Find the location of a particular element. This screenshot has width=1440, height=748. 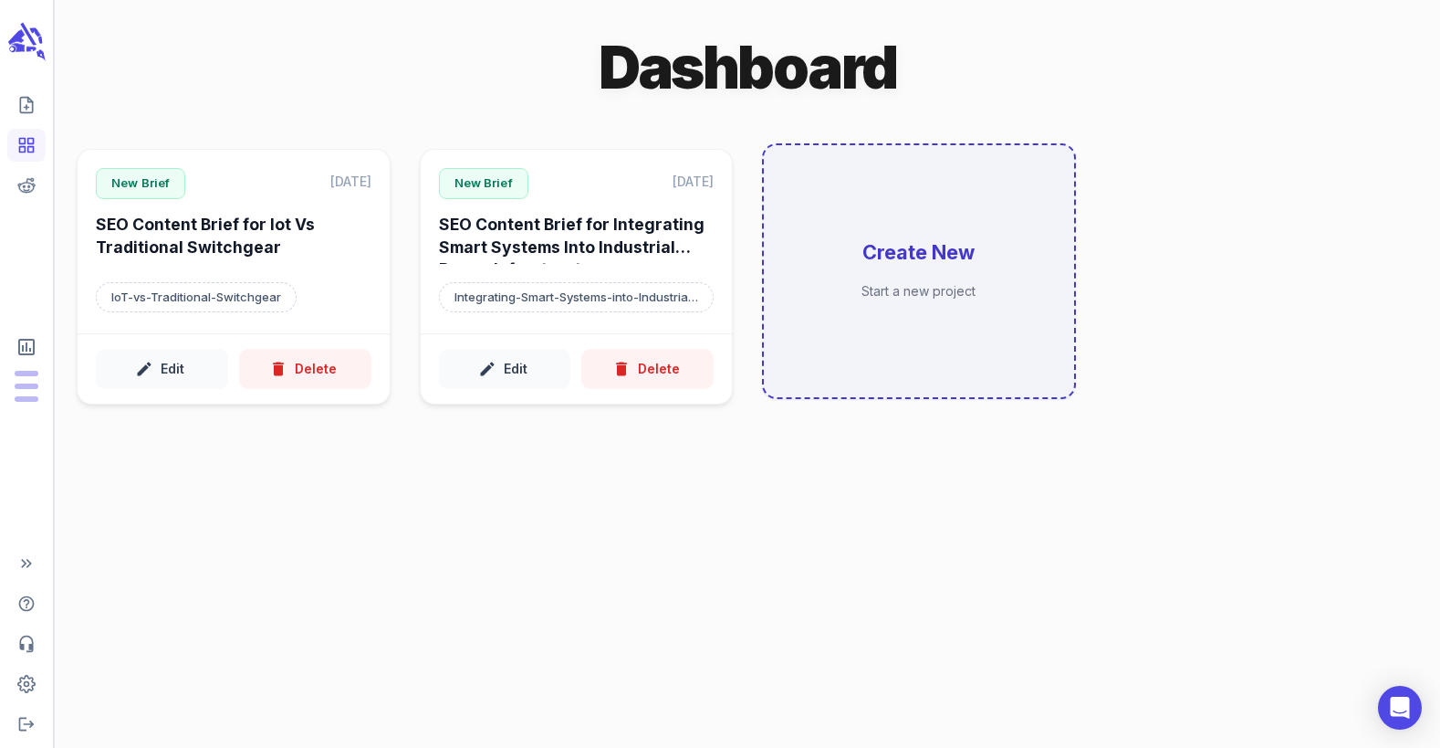

div: Open Intercom Messenger is located at coordinates (1400, 707).